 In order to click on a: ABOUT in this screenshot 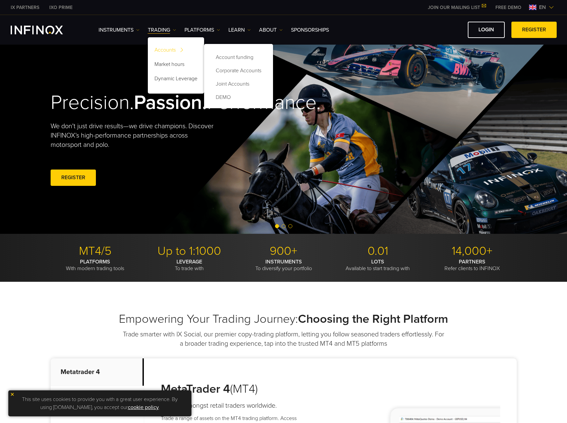, I will do `click(271, 30)`.